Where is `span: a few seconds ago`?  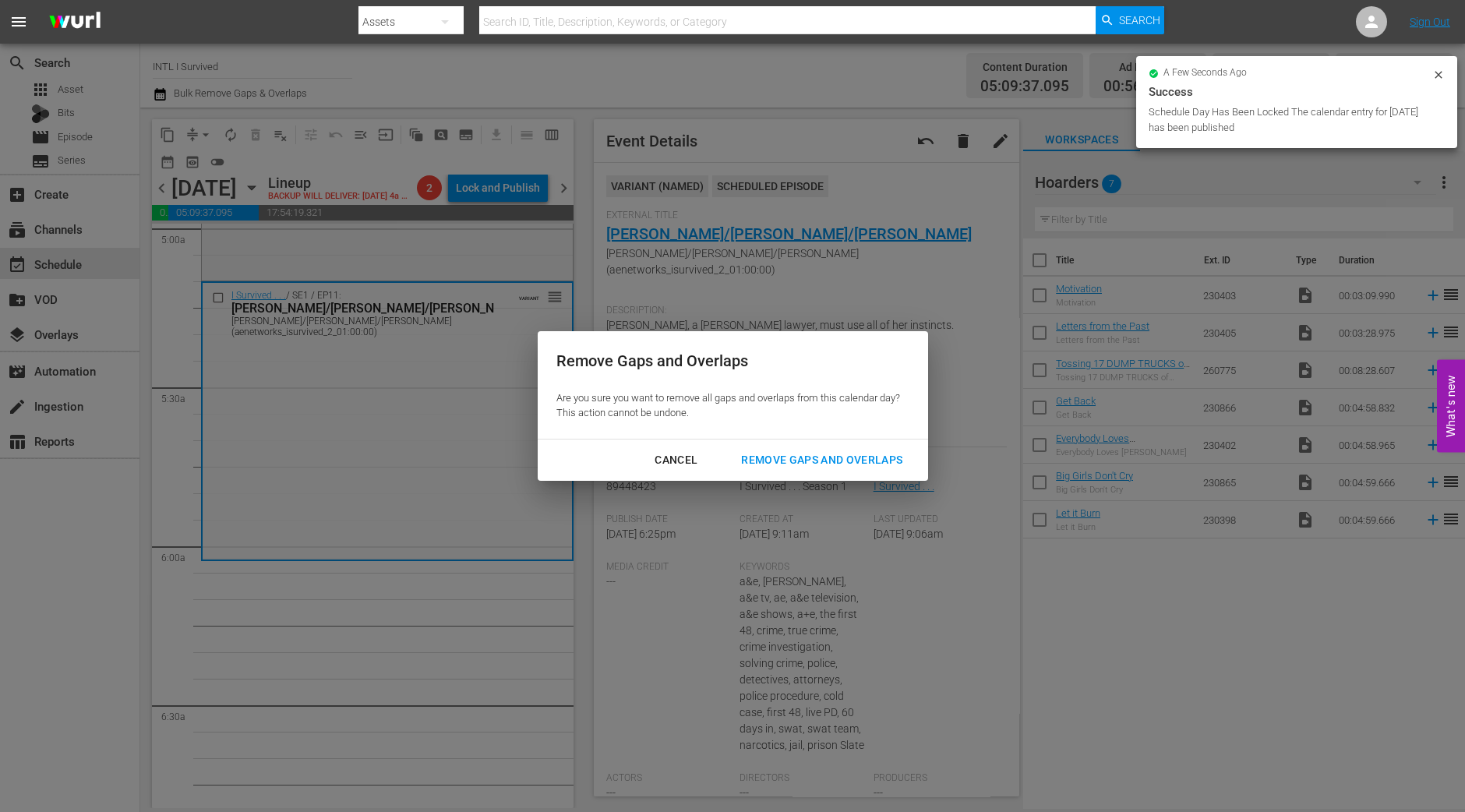
span: a few seconds ago is located at coordinates (1205, 73).